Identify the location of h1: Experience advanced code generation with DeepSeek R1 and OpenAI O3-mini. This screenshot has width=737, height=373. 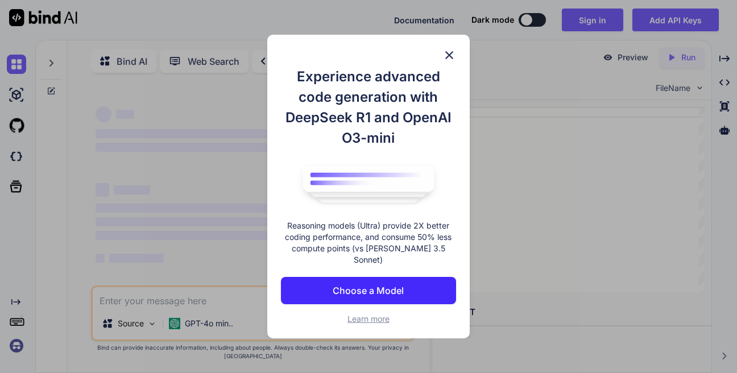
(368, 107).